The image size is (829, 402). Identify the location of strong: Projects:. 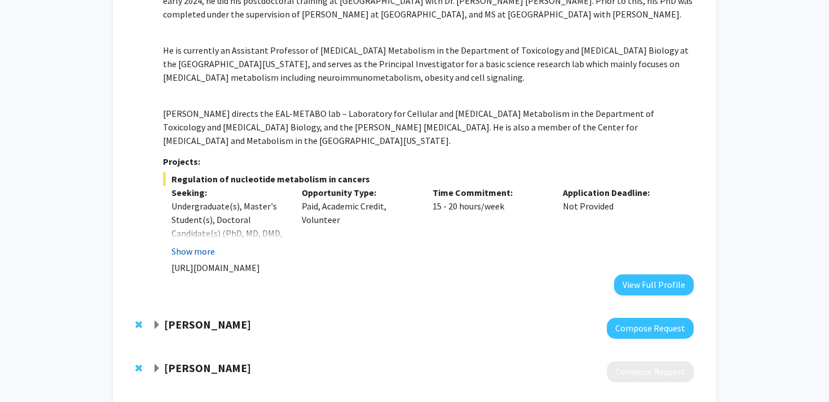
(182, 161).